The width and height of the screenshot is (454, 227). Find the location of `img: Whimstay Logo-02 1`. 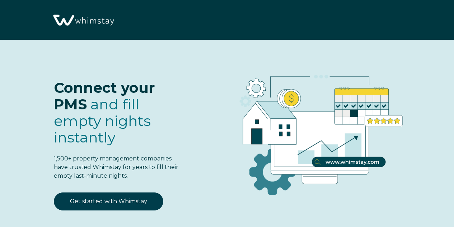

img: Whimstay Logo-02 1 is located at coordinates (83, 20).